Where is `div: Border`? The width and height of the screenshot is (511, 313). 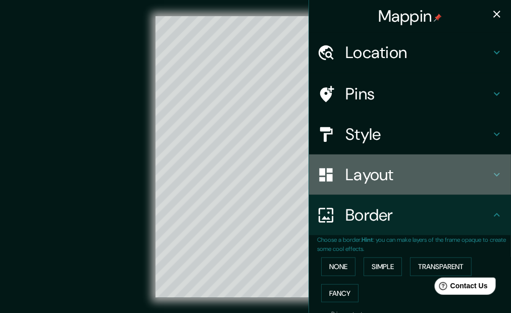
div: Border is located at coordinates (410, 215).